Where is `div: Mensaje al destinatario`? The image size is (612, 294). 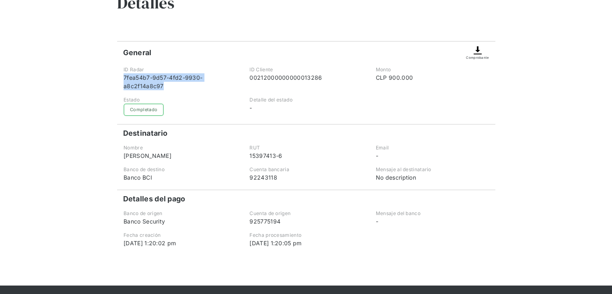 div: Mensaje al destinatario is located at coordinates (432, 170).